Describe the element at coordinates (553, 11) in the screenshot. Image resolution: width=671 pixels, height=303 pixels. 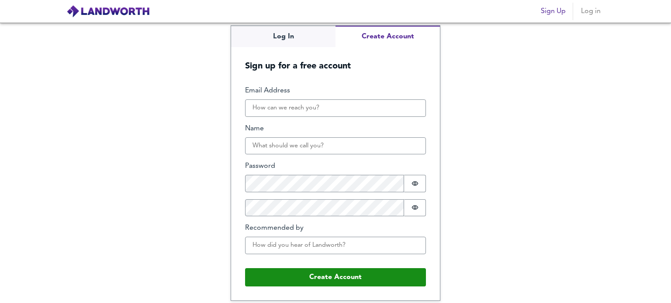
I see `span: Sign Up` at that location.